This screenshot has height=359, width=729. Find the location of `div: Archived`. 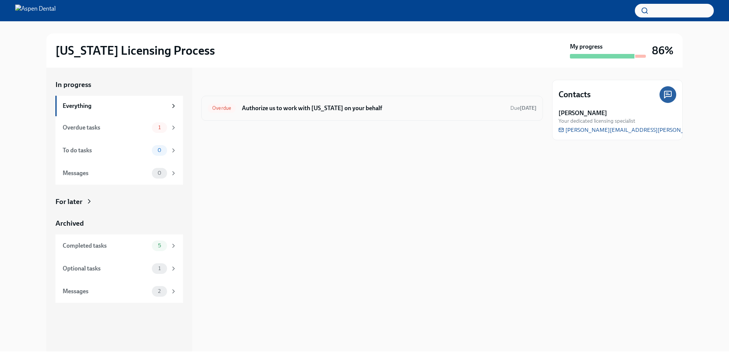

div: Archived is located at coordinates (119, 223).